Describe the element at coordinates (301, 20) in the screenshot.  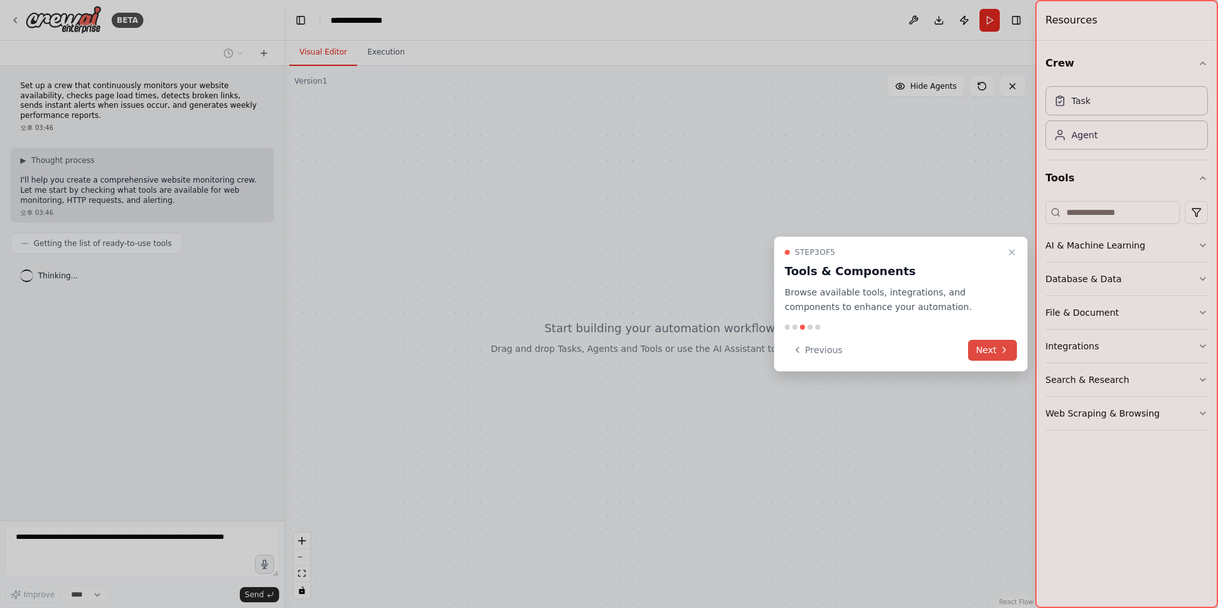
I see `button: Hide left sidebar` at that location.